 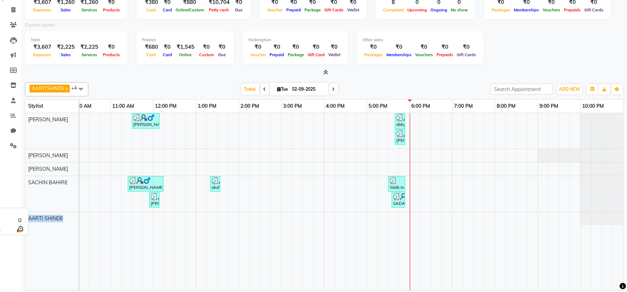 I want to click on a: 10:00 PM, so click(x=593, y=106).